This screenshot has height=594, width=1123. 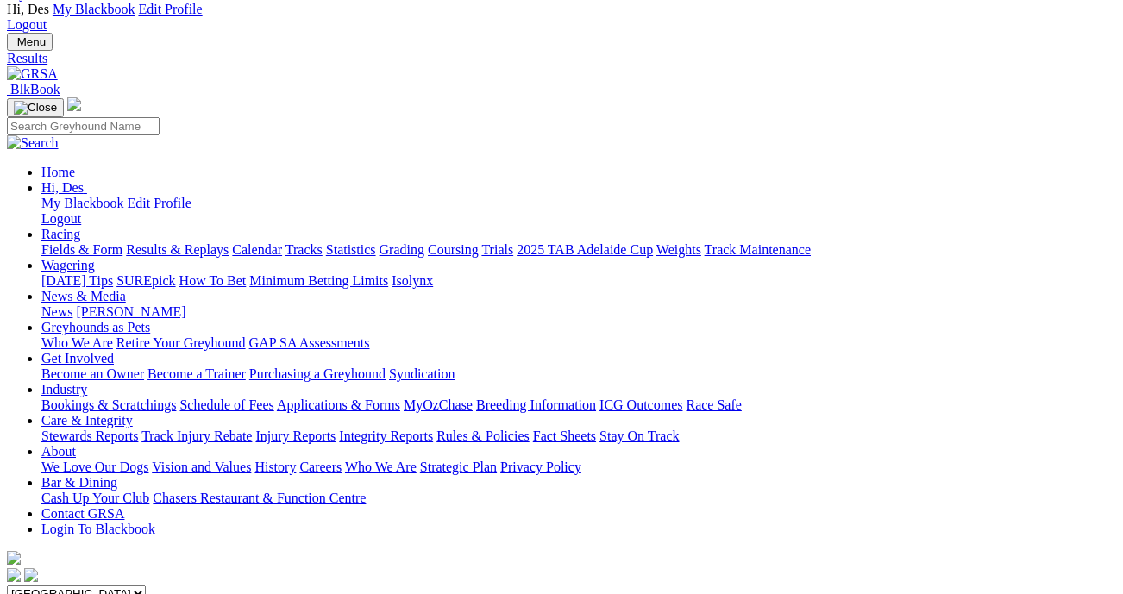 What do you see at coordinates (585, 249) in the screenshot?
I see `a: 2025 TAB Adelaide Cup` at bounding box center [585, 249].